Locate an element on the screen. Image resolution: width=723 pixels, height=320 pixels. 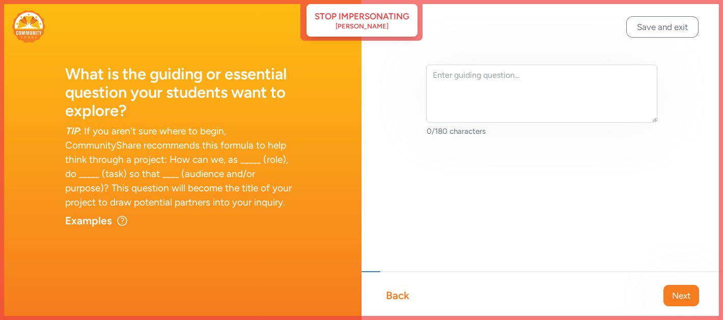
span: TIP is located at coordinates (72, 131).